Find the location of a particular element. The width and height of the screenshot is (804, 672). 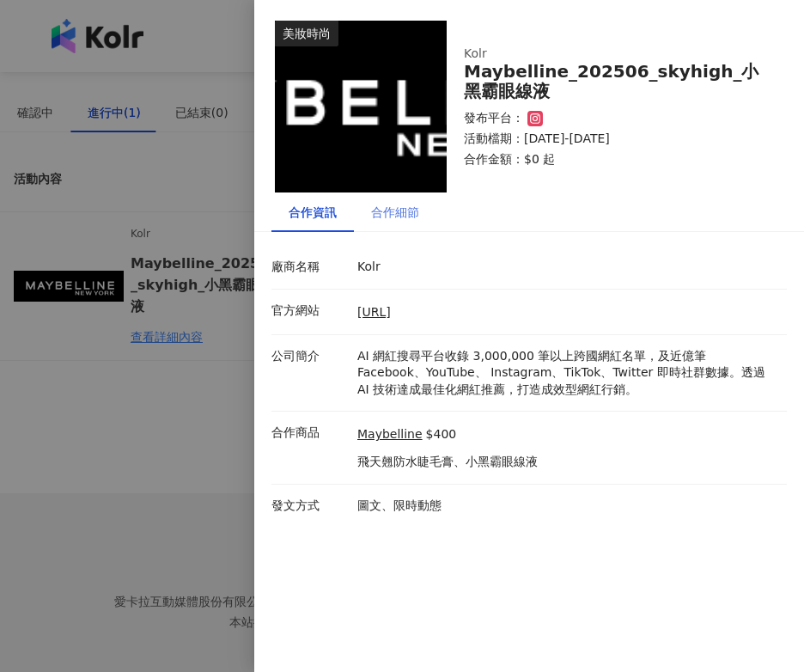

p: $400 is located at coordinates (442, 435).